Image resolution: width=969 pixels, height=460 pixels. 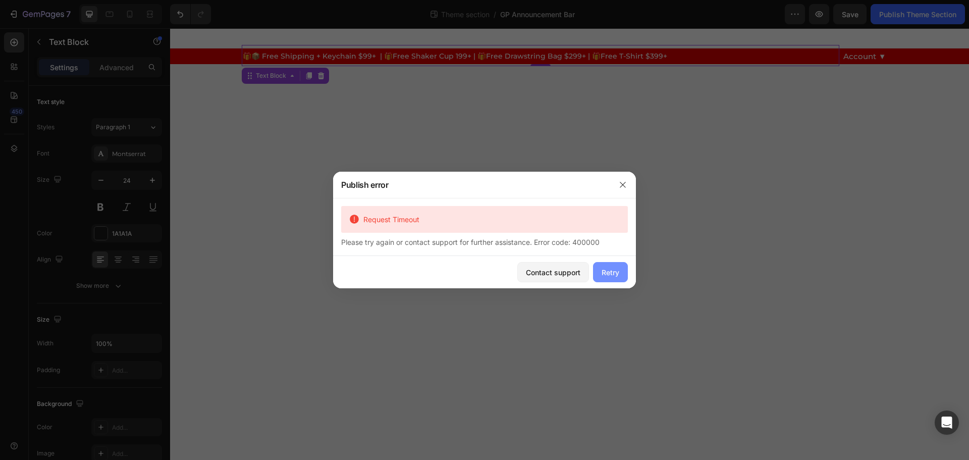 What do you see at coordinates (472, 185) in the screenshot?
I see `div: Publish error` at bounding box center [472, 185].